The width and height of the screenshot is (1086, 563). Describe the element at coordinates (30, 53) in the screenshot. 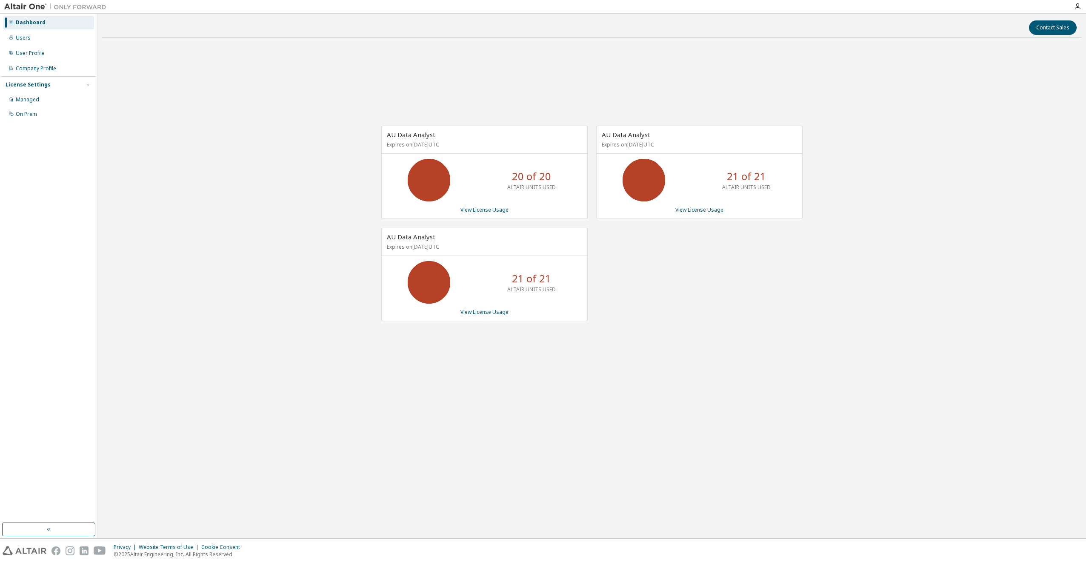

I see `div: User Profile` at that location.